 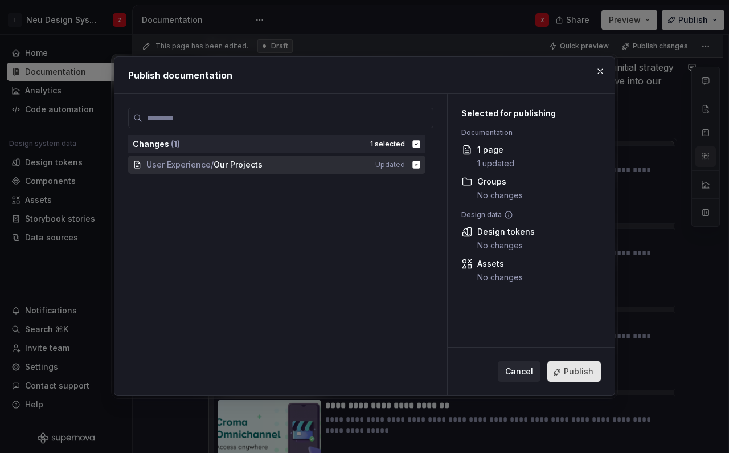 I want to click on span: User Experience, so click(x=178, y=165).